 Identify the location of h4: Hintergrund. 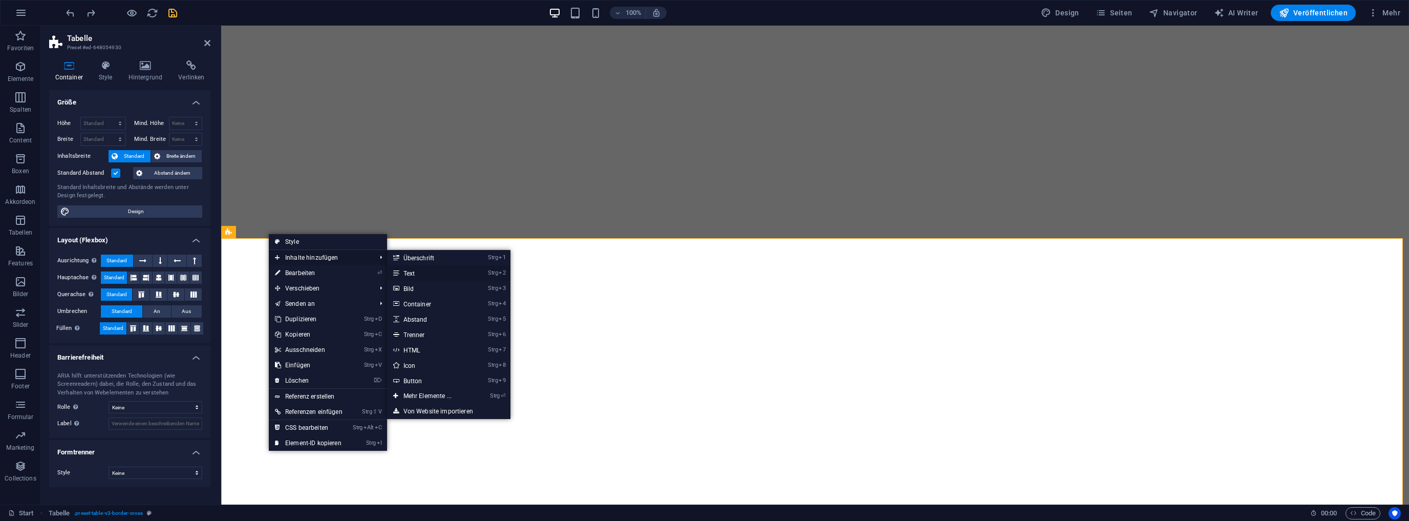
(147, 71).